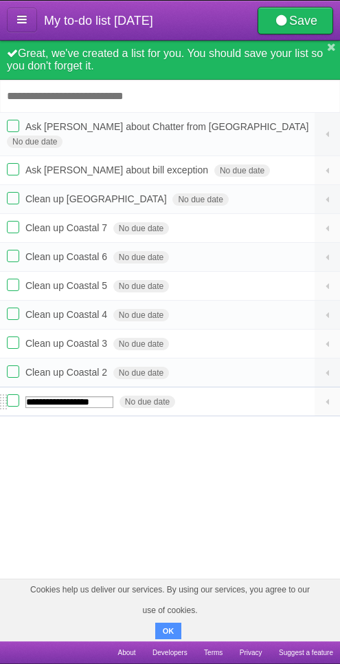  What do you see at coordinates (68, 314) in the screenshot?
I see `span: Clean up Coastal 4` at bounding box center [68, 314].